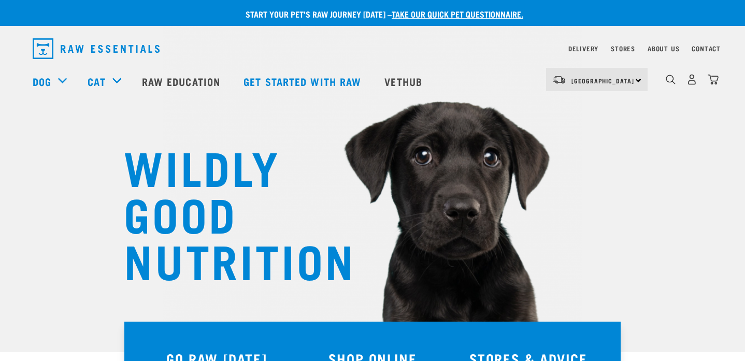 This screenshot has width=745, height=361. Describe the element at coordinates (713, 79) in the screenshot. I see `img: home-icon@2x.png` at that location.